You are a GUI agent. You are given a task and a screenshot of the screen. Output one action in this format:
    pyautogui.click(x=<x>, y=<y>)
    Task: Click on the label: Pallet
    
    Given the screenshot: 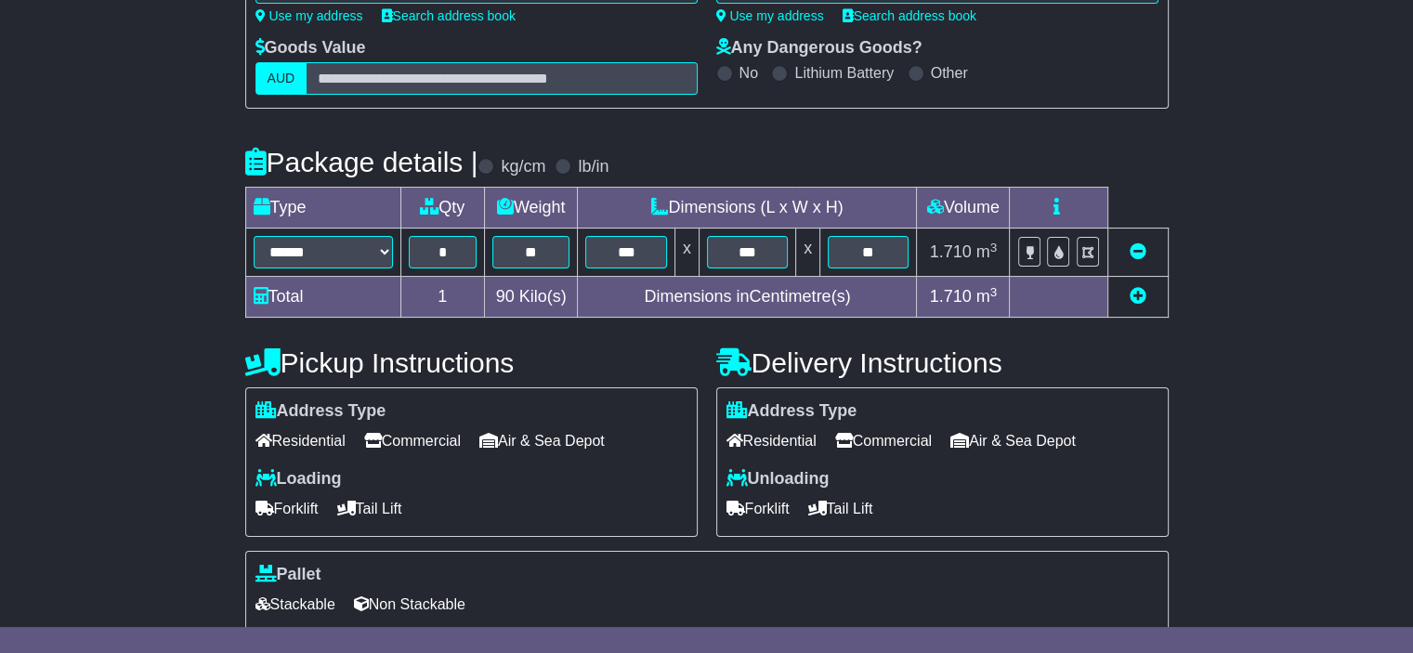 What is the action you would take?
    pyautogui.click(x=288, y=575)
    